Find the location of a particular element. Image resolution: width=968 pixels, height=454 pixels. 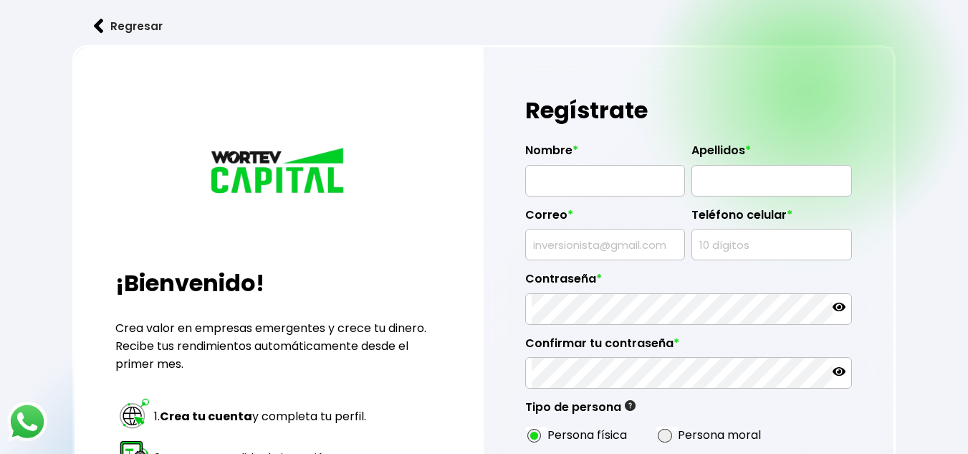

img: logo_wortev_capital is located at coordinates (279, 172).